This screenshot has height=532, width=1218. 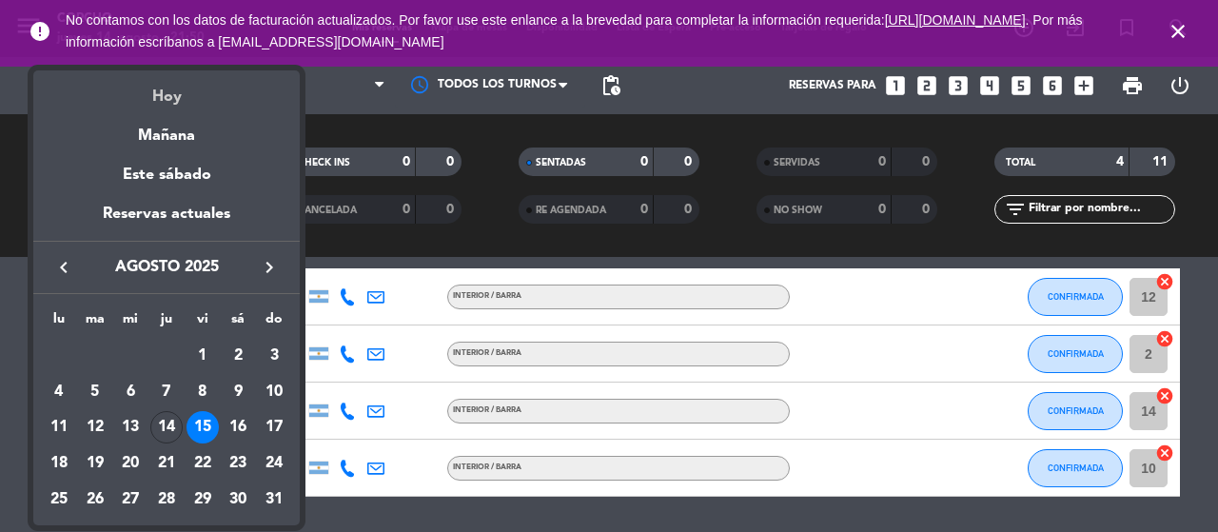 I want to click on td: 16 de agosto de 2025, so click(x=239, y=427).